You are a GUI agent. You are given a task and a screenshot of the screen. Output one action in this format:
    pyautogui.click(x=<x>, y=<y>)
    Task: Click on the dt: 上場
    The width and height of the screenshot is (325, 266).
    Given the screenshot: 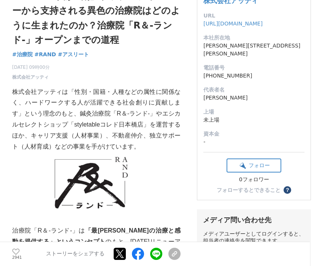 What is the action you would take?
    pyautogui.click(x=254, y=112)
    